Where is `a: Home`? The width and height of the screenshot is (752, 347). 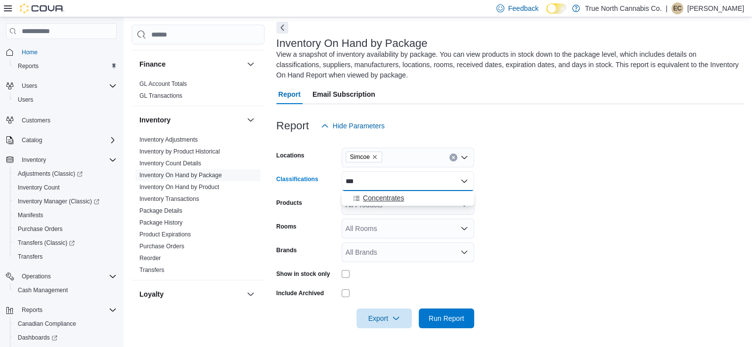
a: Home is located at coordinates (30, 52).